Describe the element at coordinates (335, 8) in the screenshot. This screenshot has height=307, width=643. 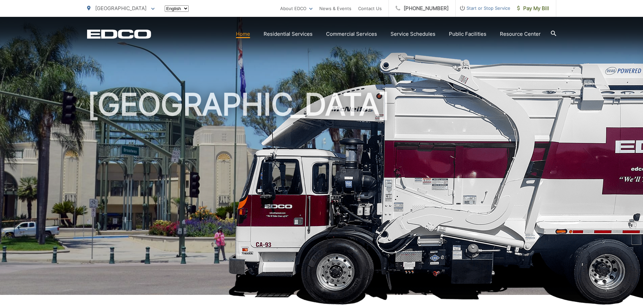
I see `a: News & Events` at that location.